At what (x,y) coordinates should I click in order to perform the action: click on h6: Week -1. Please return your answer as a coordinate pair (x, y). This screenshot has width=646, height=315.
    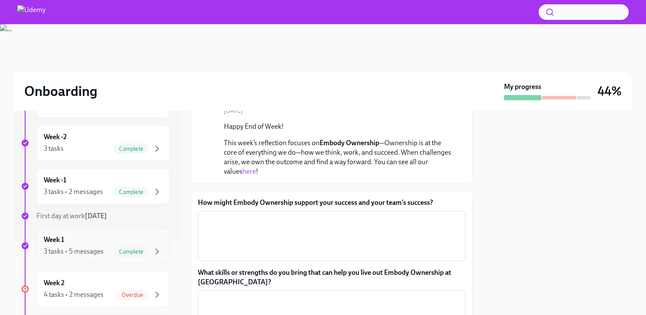
    Looking at the image, I should click on (55, 180).